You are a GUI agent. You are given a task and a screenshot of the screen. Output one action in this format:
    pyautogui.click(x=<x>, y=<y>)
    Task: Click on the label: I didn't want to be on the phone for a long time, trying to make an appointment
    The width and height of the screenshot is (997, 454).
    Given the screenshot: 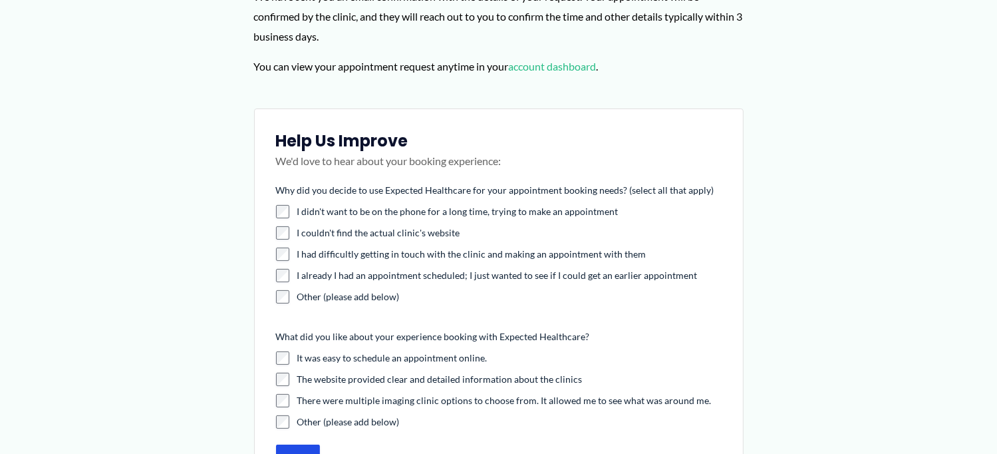 What is the action you would take?
    pyautogui.click(x=509, y=212)
    